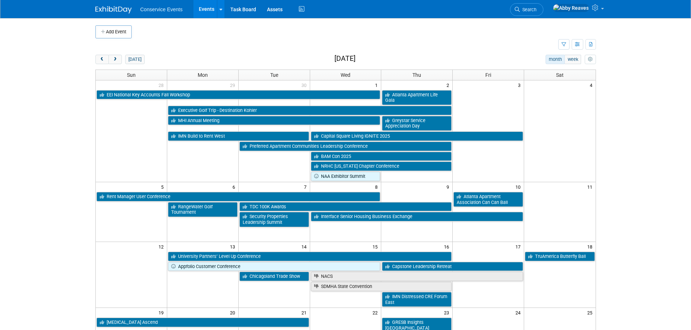 This screenshot has width=691, height=330. What do you see at coordinates (203, 210) in the screenshot?
I see `a: RangeWater Golf Tournament` at bounding box center [203, 210].